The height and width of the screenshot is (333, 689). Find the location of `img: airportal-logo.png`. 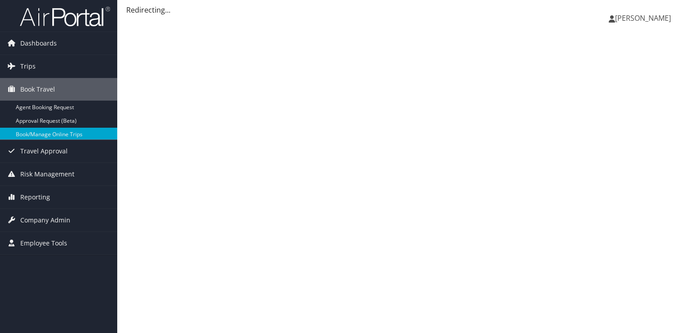

img: airportal-logo.png is located at coordinates (65, 16).